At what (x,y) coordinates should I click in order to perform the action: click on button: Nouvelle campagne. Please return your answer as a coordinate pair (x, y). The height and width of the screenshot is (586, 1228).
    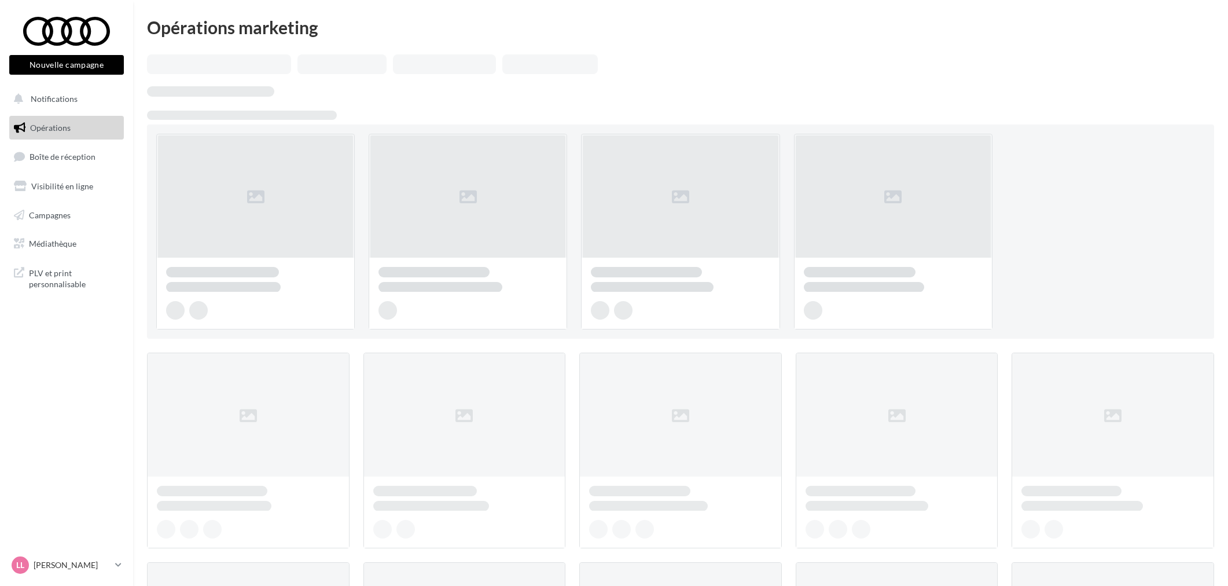
    Looking at the image, I should click on (67, 65).